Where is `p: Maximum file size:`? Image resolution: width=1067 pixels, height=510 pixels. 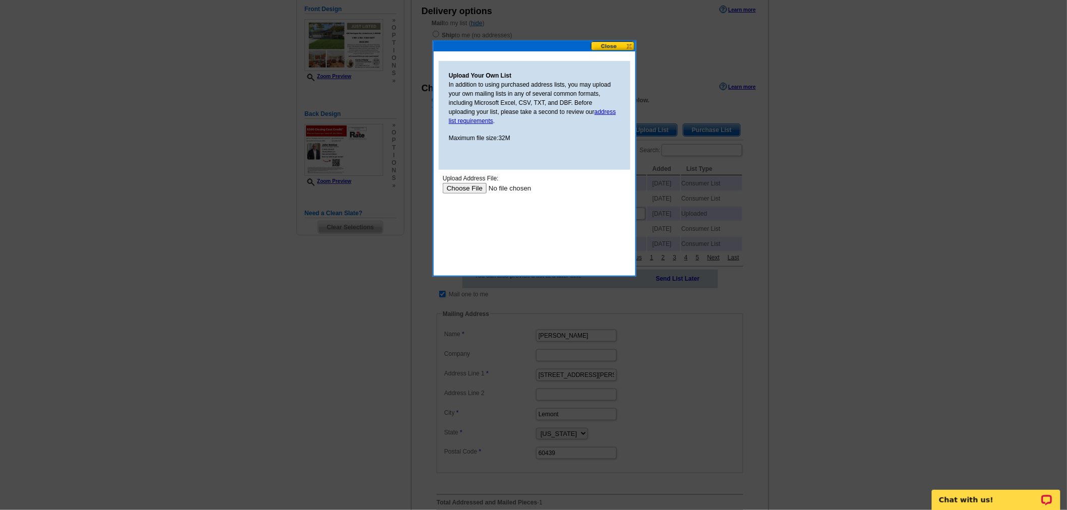 p: Maximum file size: is located at coordinates (535, 138).